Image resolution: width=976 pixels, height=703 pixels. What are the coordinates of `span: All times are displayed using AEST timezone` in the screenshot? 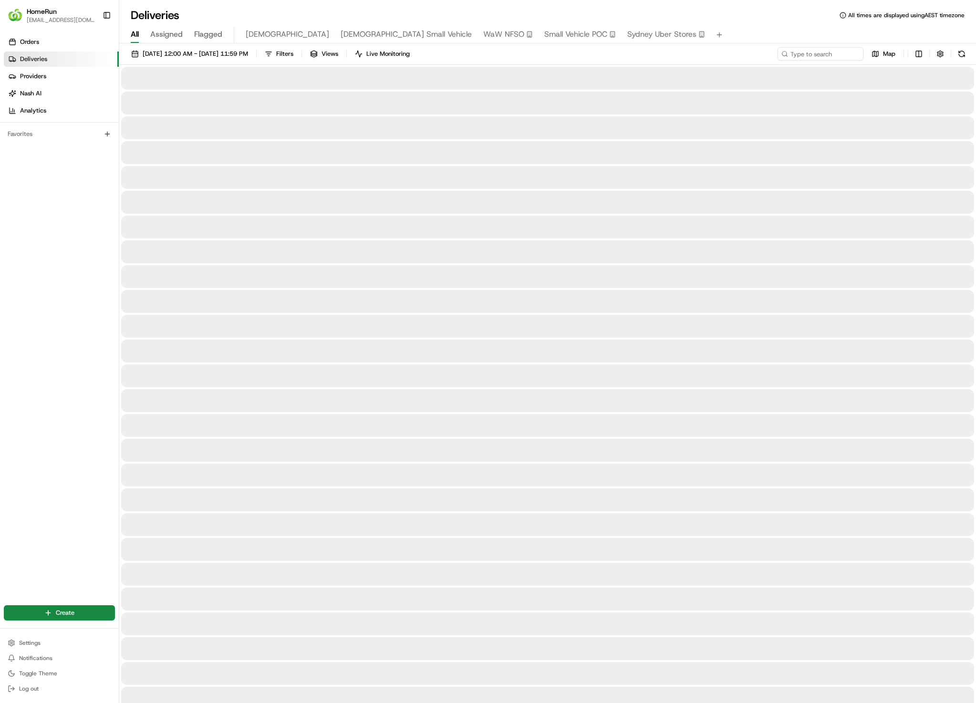 It's located at (906, 15).